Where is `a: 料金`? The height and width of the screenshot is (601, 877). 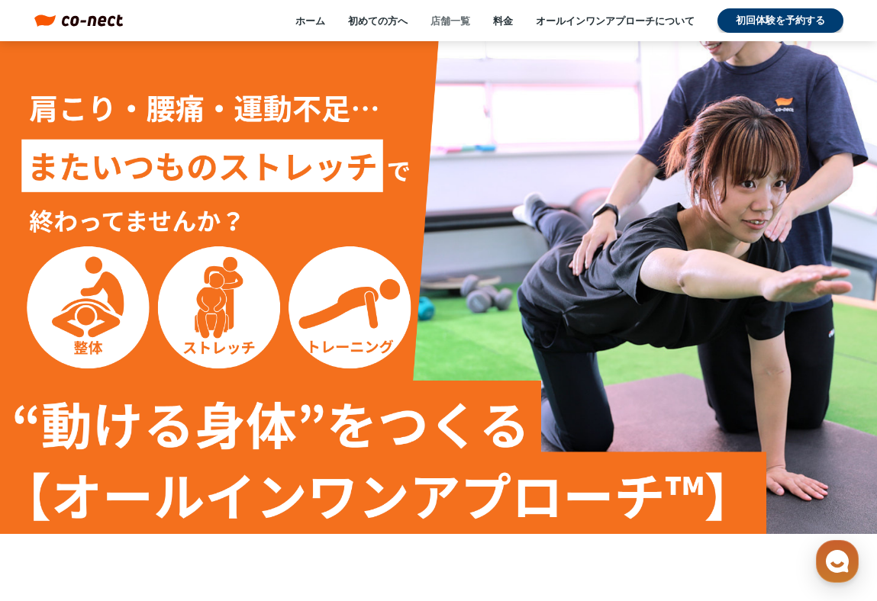
a: 料金 is located at coordinates (503, 21).